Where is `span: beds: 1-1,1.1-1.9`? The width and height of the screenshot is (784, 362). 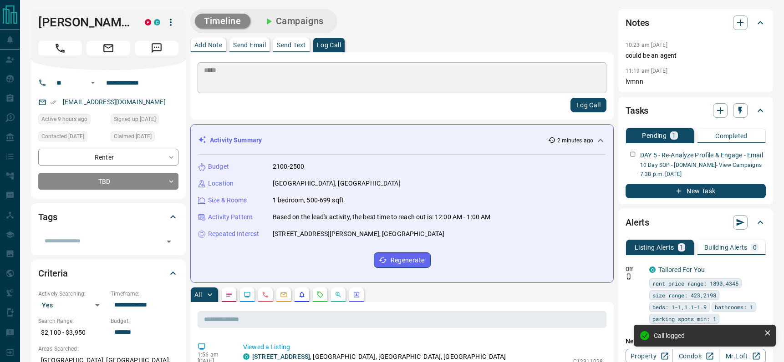 span: beds: 1-1,1.1-1.9 is located at coordinates (679, 307).